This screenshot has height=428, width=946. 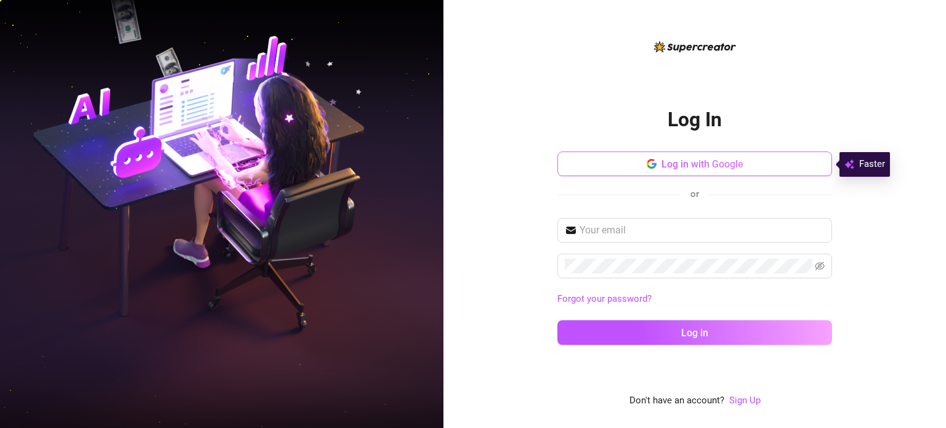 I want to click on span: or, so click(x=695, y=194).